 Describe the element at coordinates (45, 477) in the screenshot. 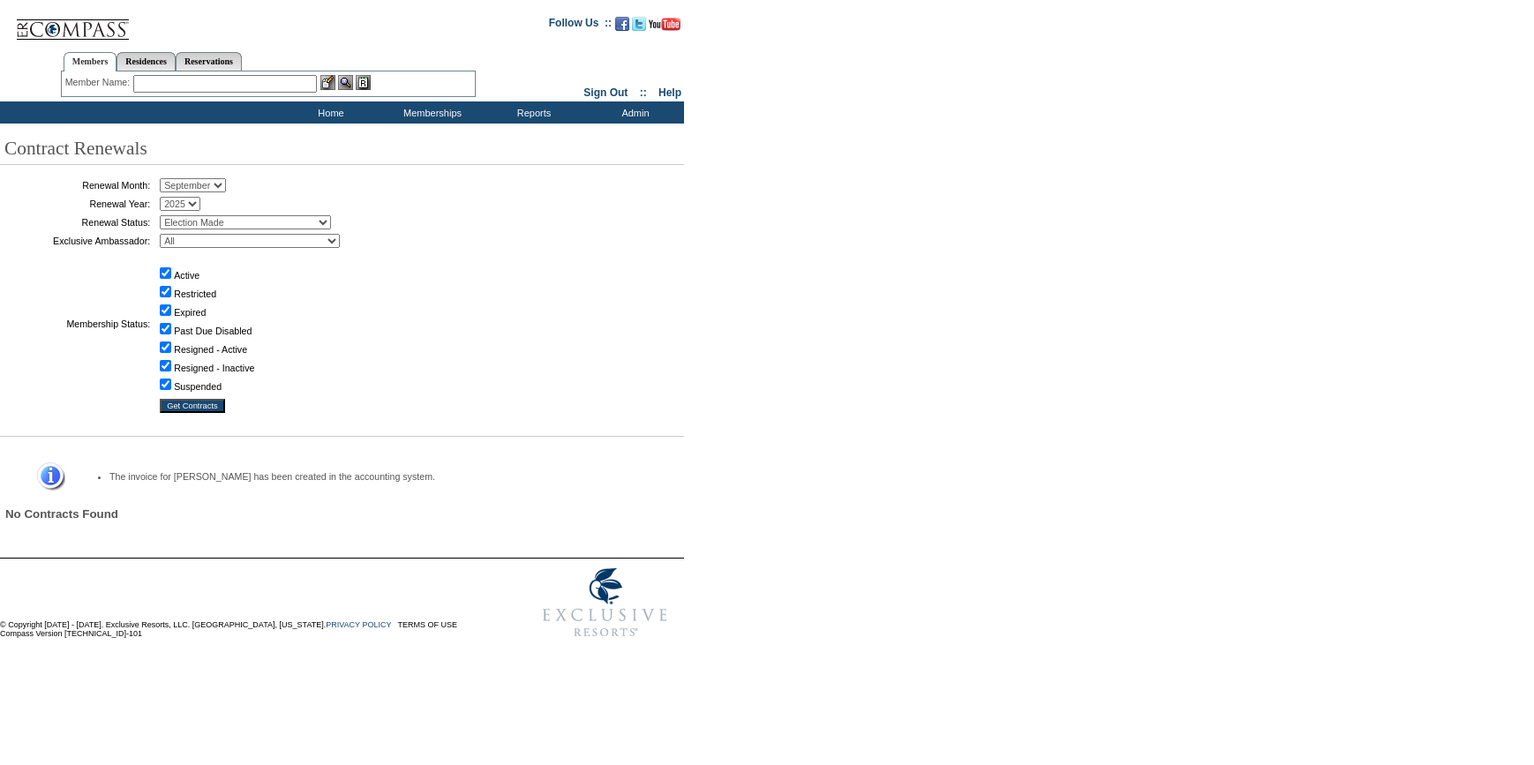

I see `img: Information Message` at that location.